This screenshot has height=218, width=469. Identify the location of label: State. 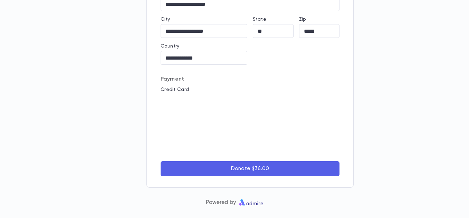
(259, 19).